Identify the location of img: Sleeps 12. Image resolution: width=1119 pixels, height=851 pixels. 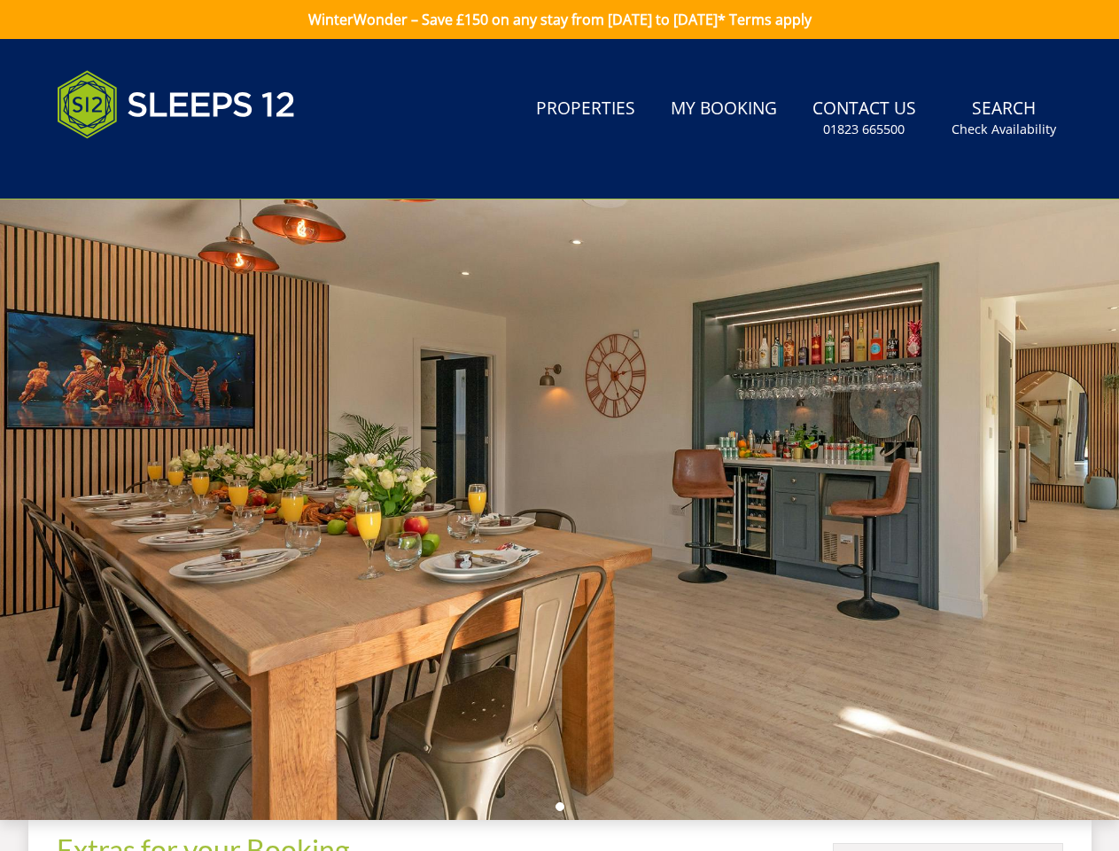
(176, 105).